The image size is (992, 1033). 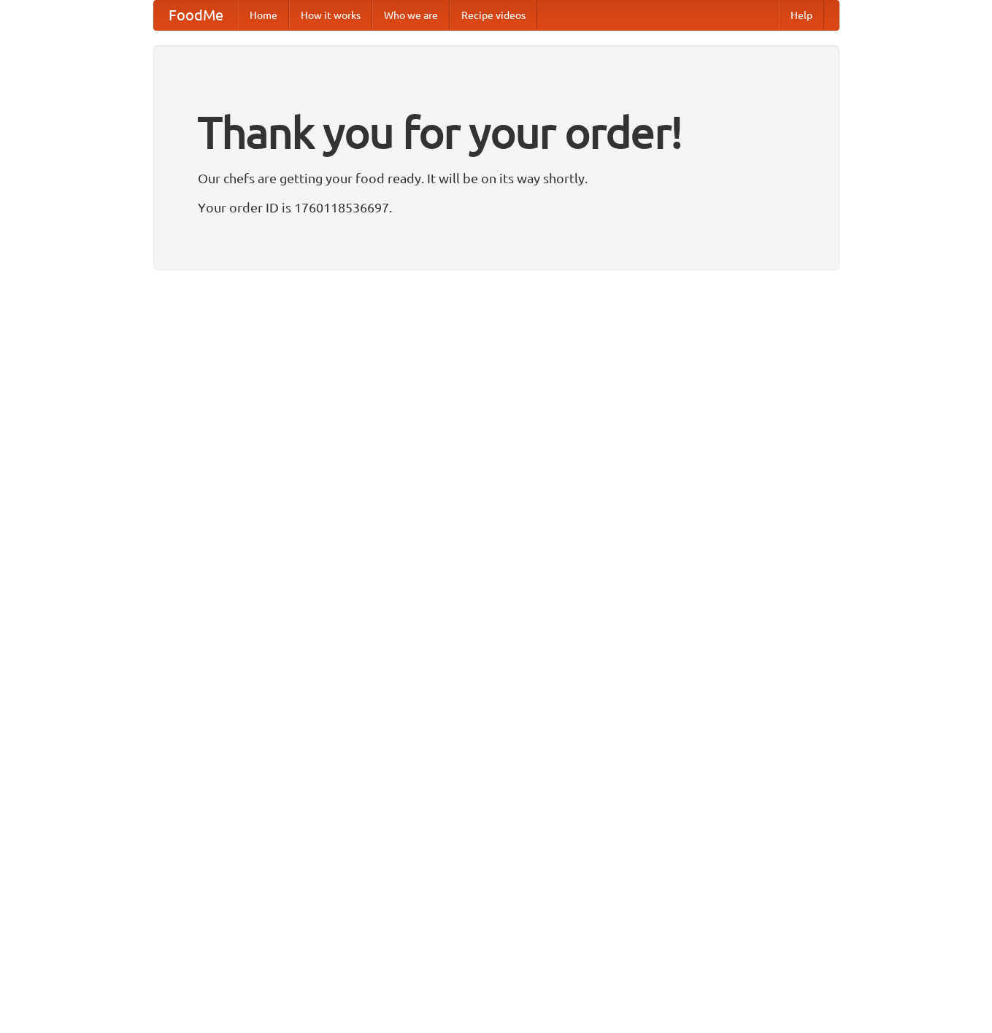 I want to click on a: Who we are, so click(x=411, y=15).